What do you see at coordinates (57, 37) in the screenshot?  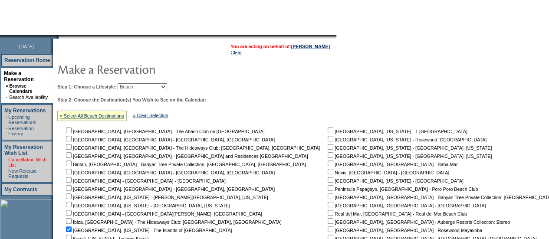 I see `img: promoShadowLeftCorner.gif` at bounding box center [57, 37].